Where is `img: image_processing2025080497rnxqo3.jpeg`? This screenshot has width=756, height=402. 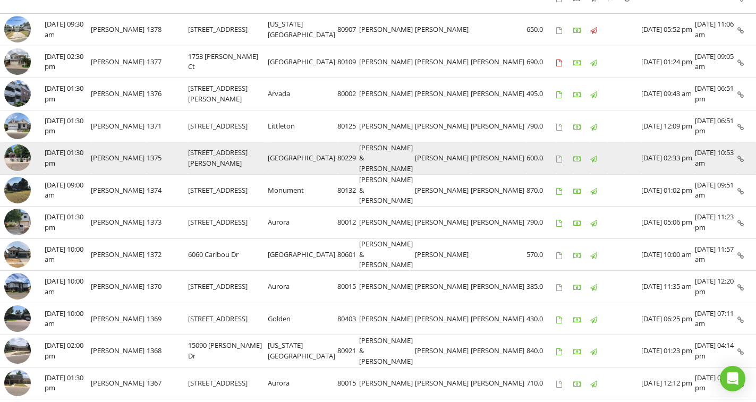 img: image_processing2025080497rnxqo3.jpeg is located at coordinates (18, 158).